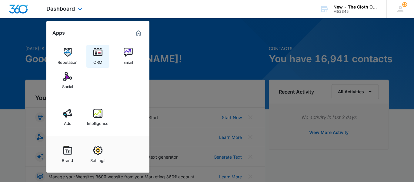 The height and width of the screenshot is (182, 414). Describe the element at coordinates (68, 80) in the screenshot. I see `a: Social` at that location.